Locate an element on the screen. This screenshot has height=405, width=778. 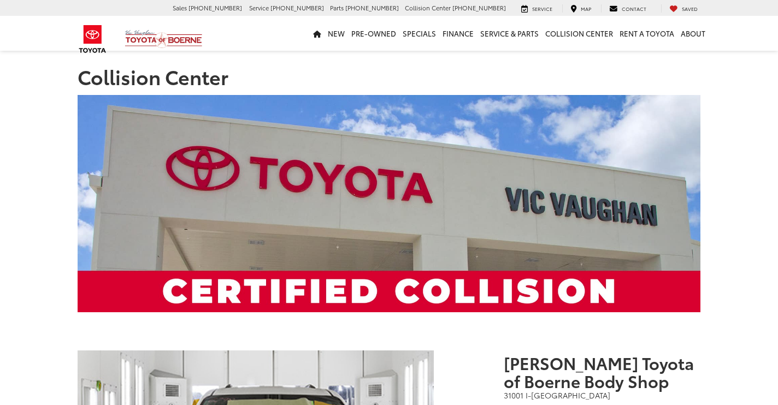
a: Service is located at coordinates (536, 9).